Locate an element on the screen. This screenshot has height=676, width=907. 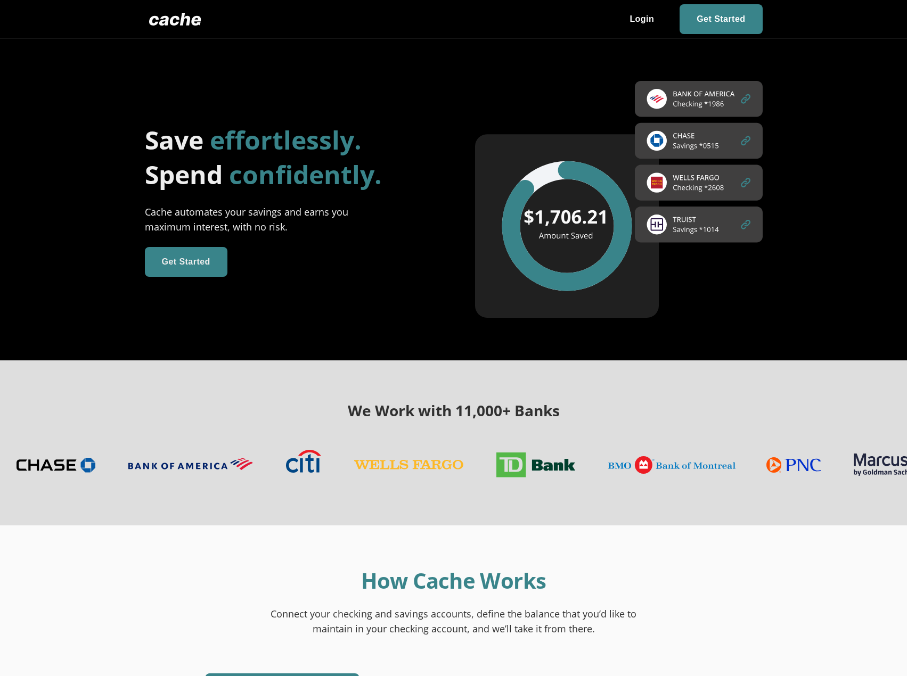
div: Connect your checking and savings accounts, define the balance that you’d like to maintain in you... is located at coordinates (454, 622).